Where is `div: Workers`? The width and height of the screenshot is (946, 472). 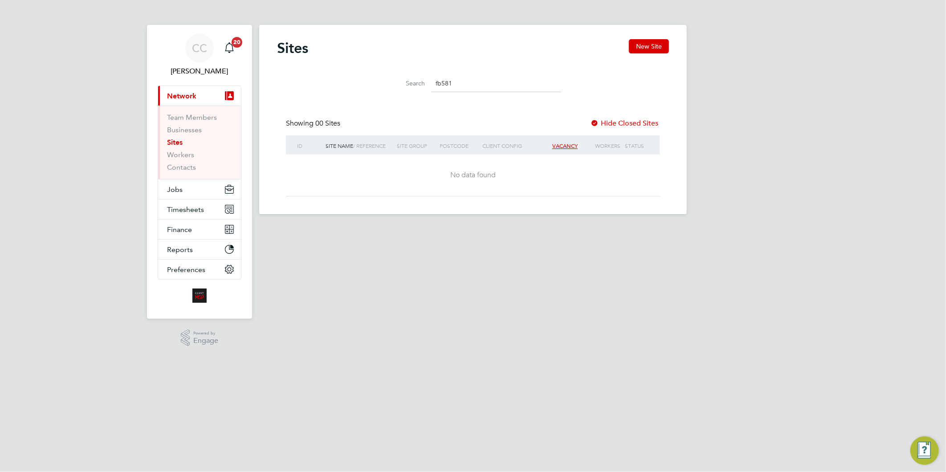 div: Workers is located at coordinates (601, 146).